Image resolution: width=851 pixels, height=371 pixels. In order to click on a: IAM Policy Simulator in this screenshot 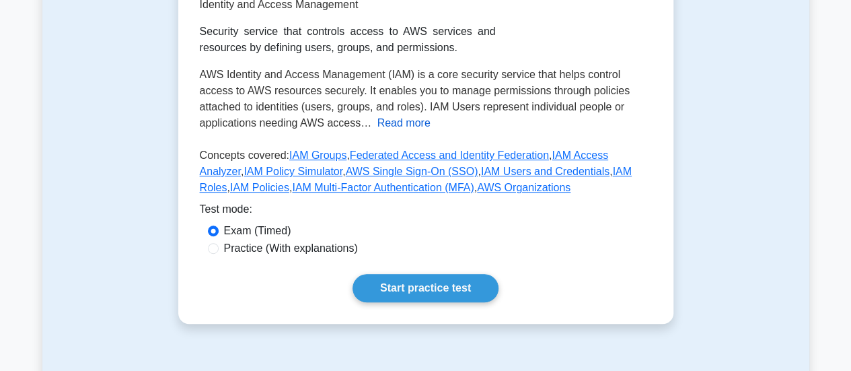, I will do `click(293, 171)`.